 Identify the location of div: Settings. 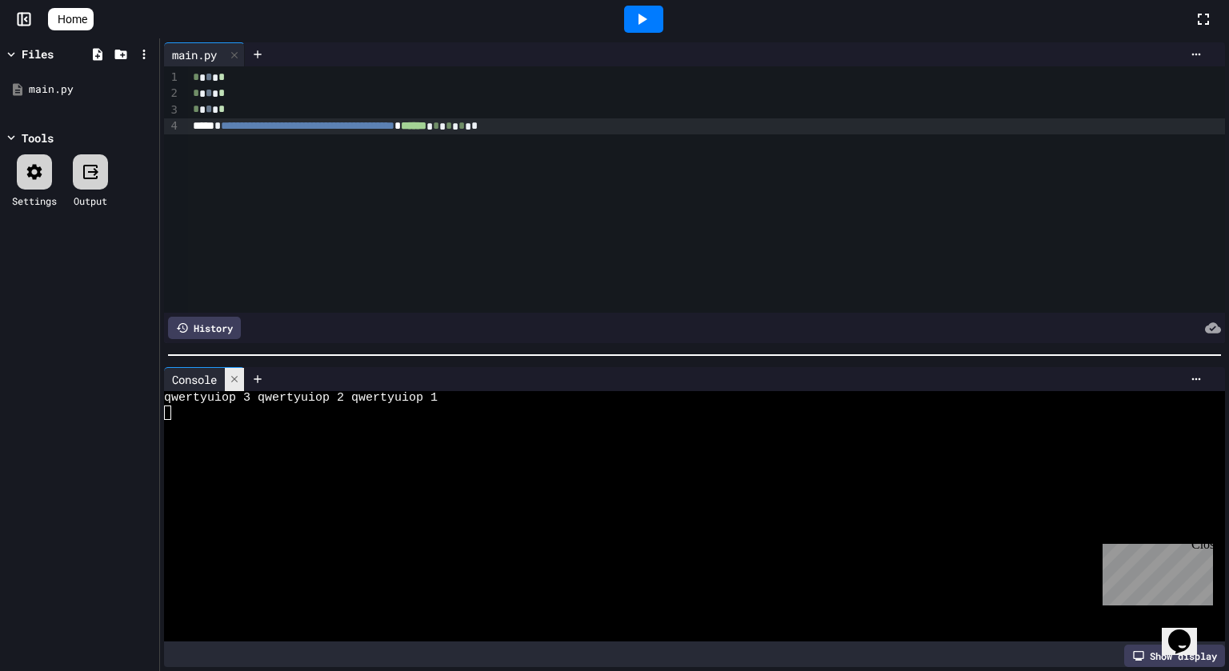
(34, 201).